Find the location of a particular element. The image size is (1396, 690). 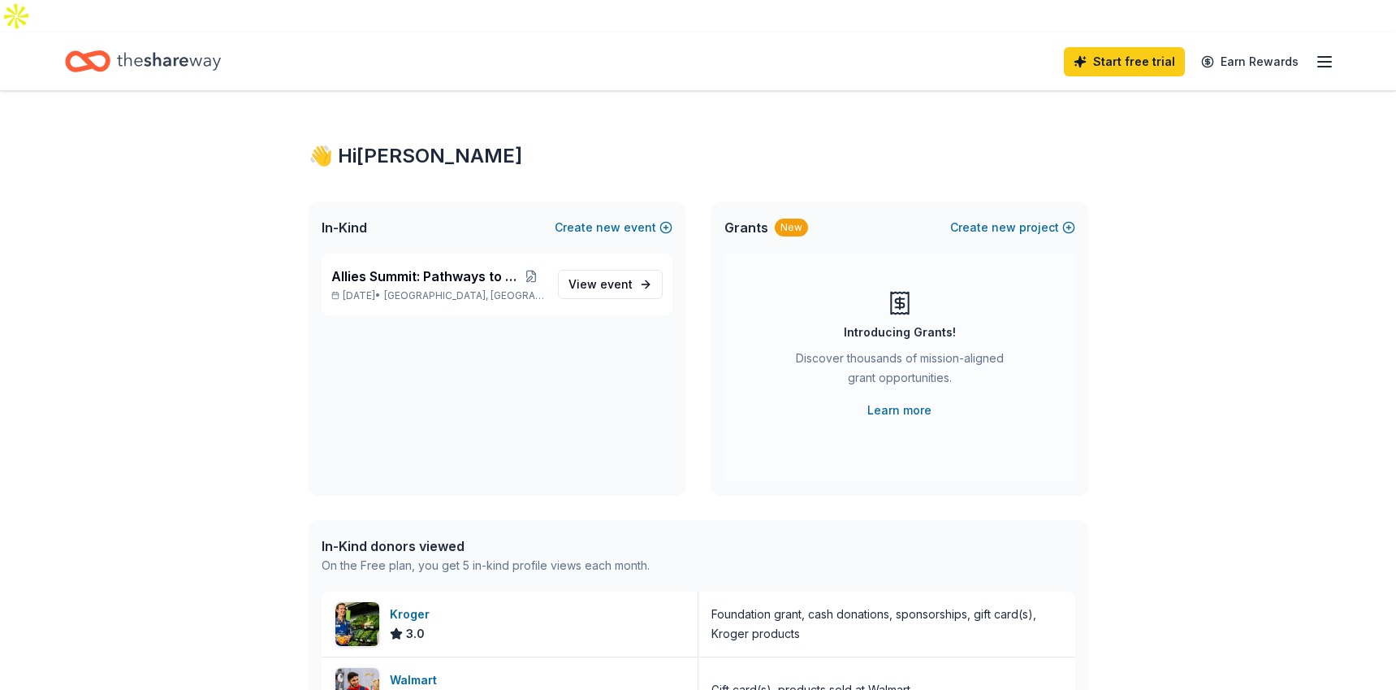

div: On the Free plan, you get 5 in-kind profile views each month. is located at coordinates (486, 565).